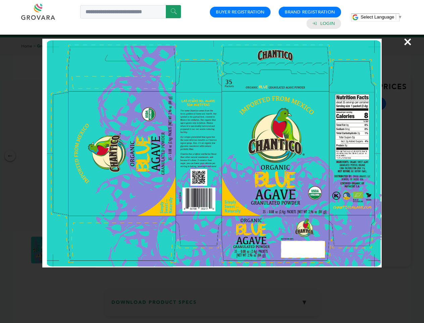  I want to click on input: Search a product or brand..., so click(131, 12).